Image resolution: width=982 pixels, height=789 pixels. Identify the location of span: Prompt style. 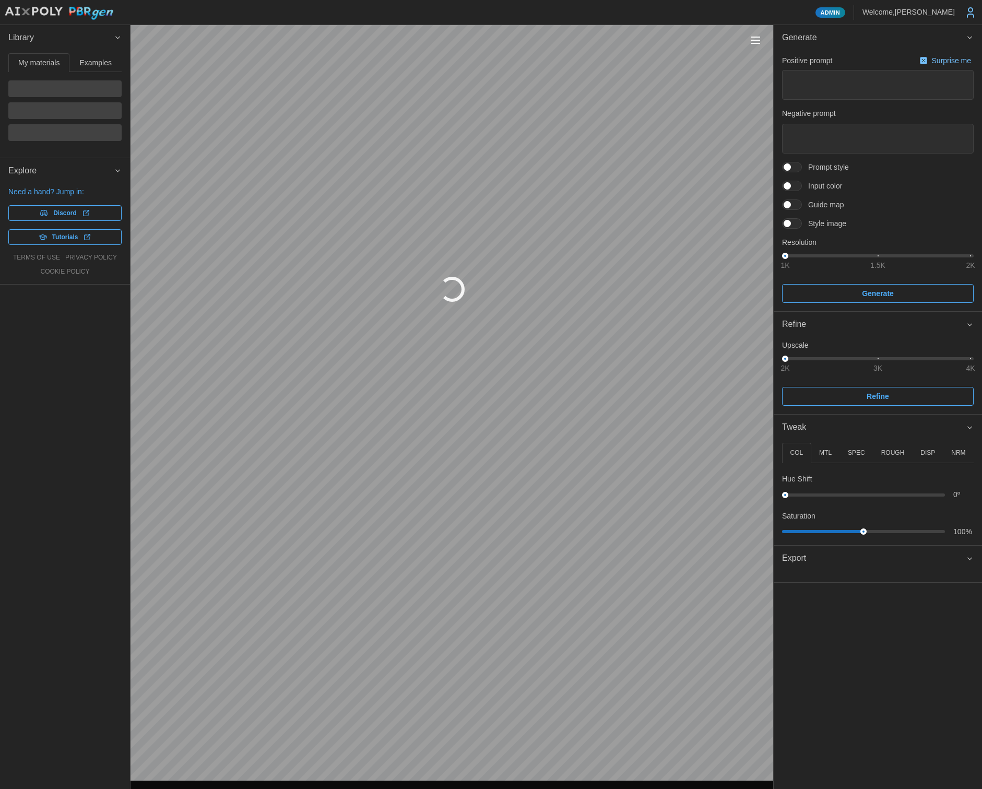
(825, 167).